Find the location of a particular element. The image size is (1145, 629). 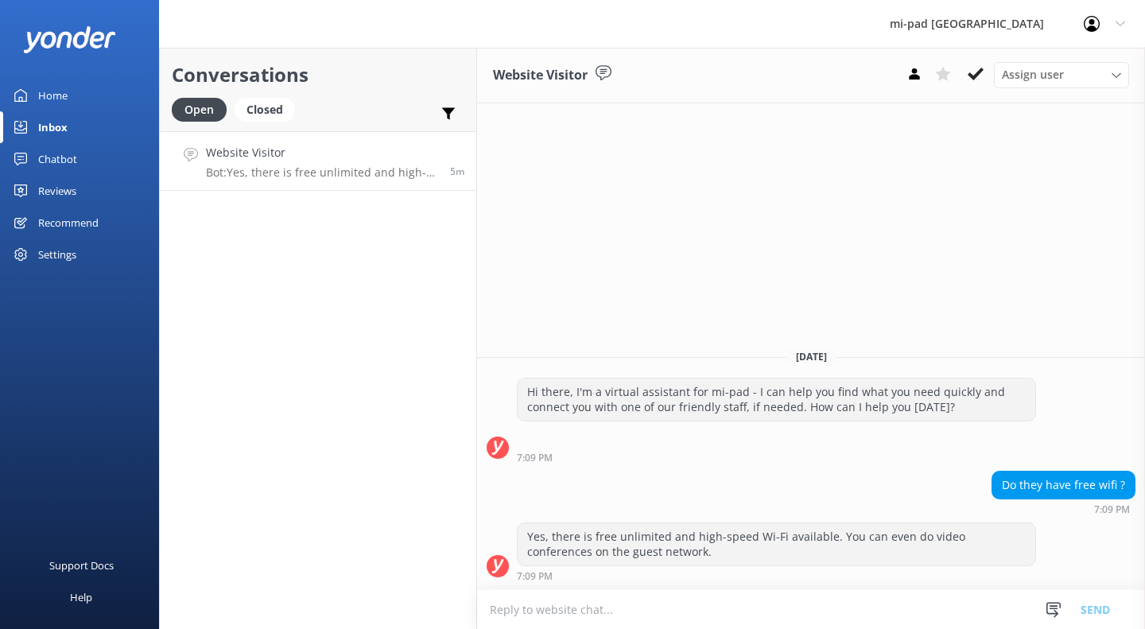

h2: Conversations is located at coordinates (318, 75).